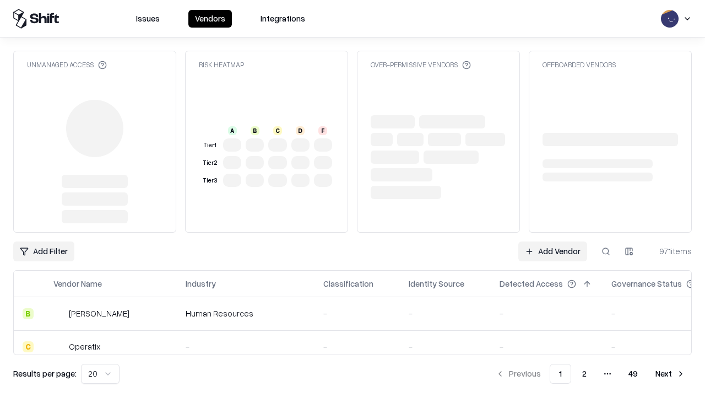 The height and width of the screenshot is (397, 705). What do you see at coordinates (323, 131) in the screenshot?
I see `div: F` at bounding box center [323, 131].